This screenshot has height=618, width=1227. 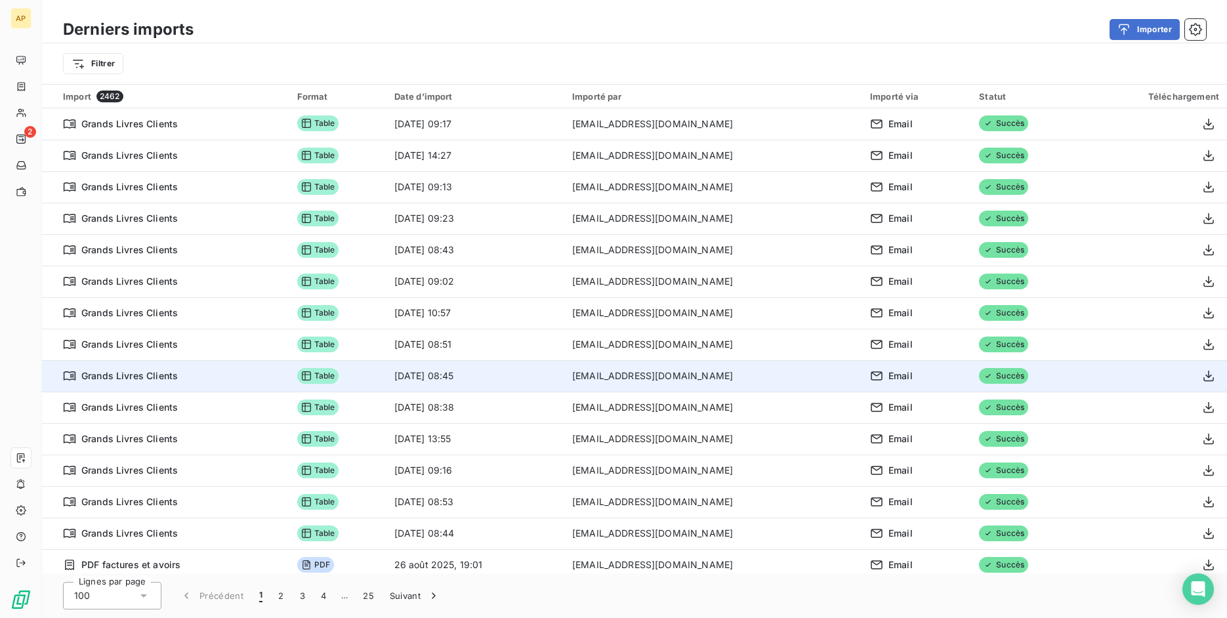 I want to click on button: Suivant, so click(x=415, y=596).